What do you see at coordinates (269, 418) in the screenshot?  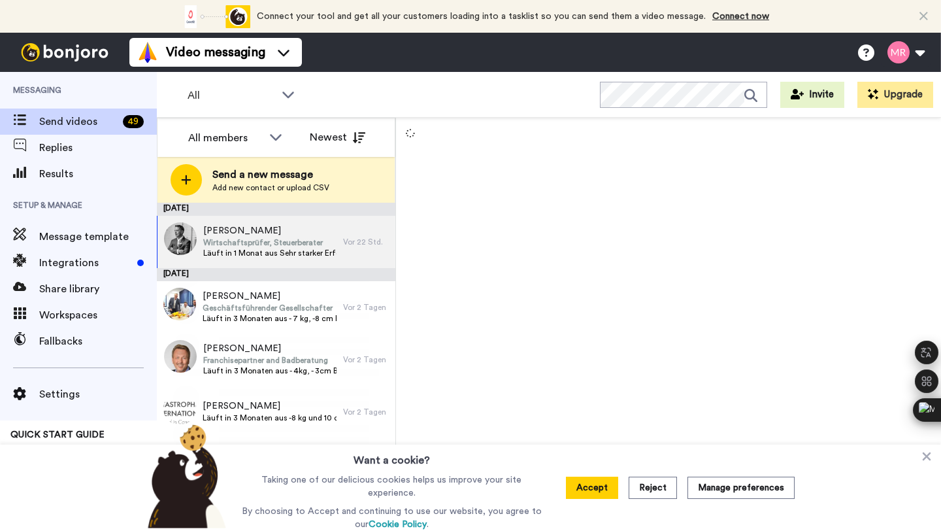 I see `span: Läuft in 3 Monaten aus -8 kg und 10 cm Bauchumfang abgenommen hält es jetzt schon seit vielen Mon...` at bounding box center [269, 418].